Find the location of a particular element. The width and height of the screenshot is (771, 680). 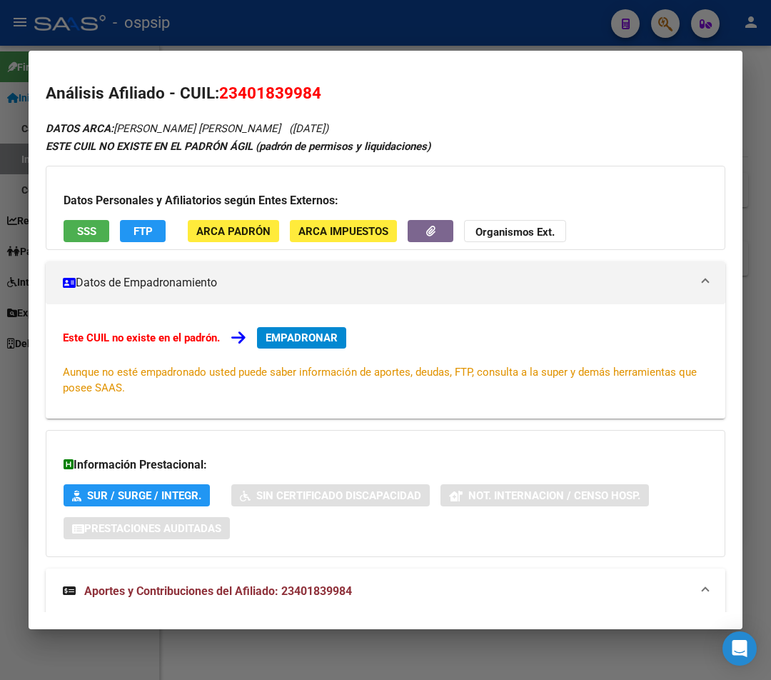

h3: Datos Personales y Afiliatorios según Entes Externos: is located at coordinates (386, 201).